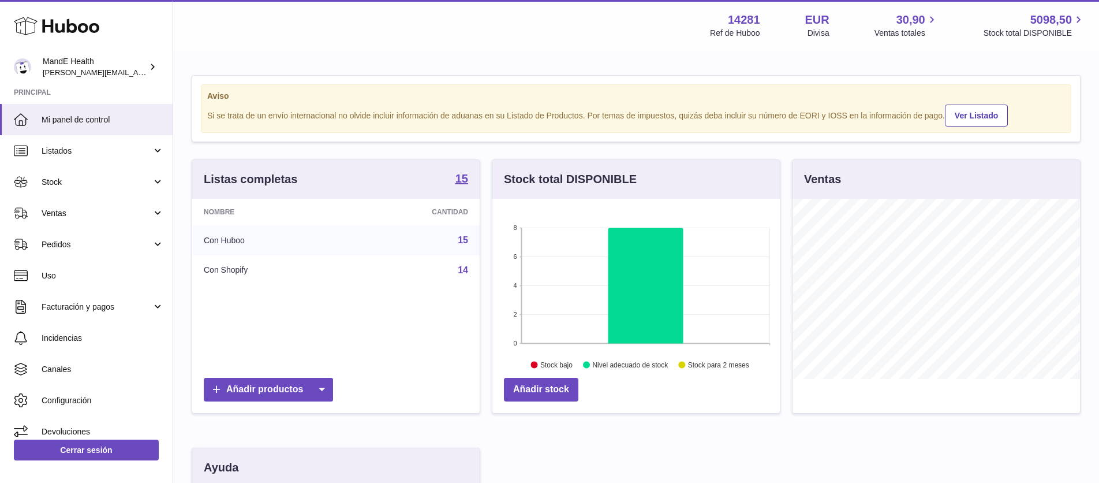 The height and width of the screenshot is (483, 1099). I want to click on img: luis.mendieta@mandehealth.com, so click(23, 67).